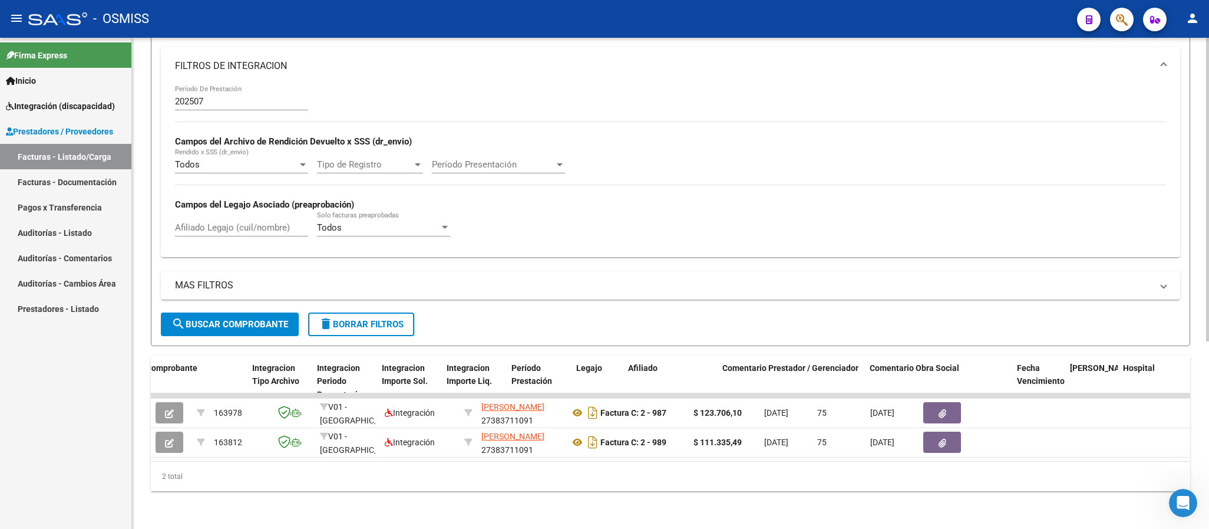 The width and height of the screenshot is (1209, 529). What do you see at coordinates (228, 442) in the screenshot?
I see `span: 163812` at bounding box center [228, 442].